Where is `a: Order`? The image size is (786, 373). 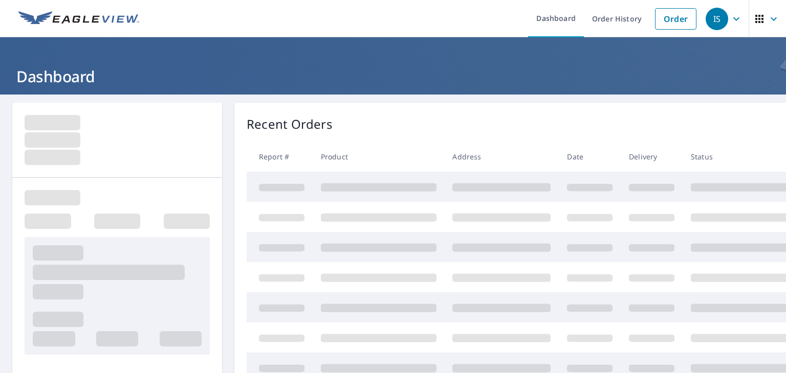
a: Order is located at coordinates (675, 19).